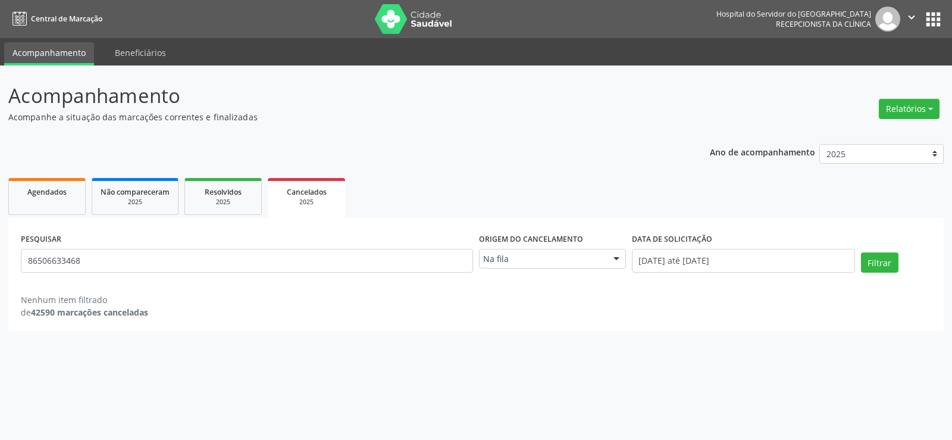 This screenshot has width=952, height=440. Describe the element at coordinates (223, 192) in the screenshot. I see `span: Resolvidos` at that location.